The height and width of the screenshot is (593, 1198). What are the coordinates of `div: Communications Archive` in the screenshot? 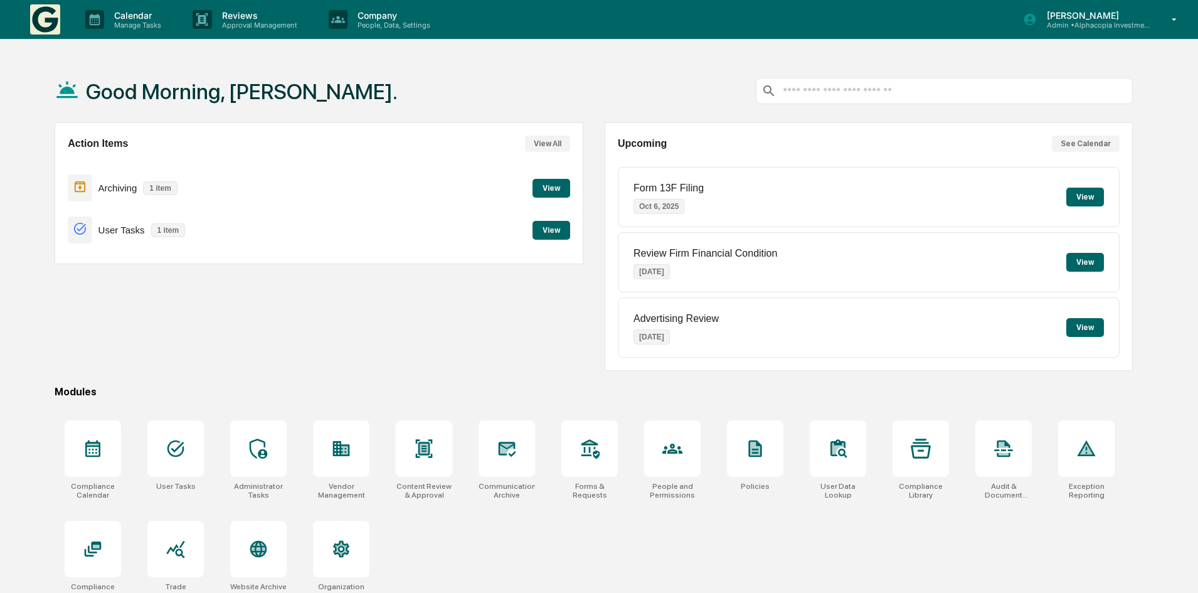 It's located at (507, 491).